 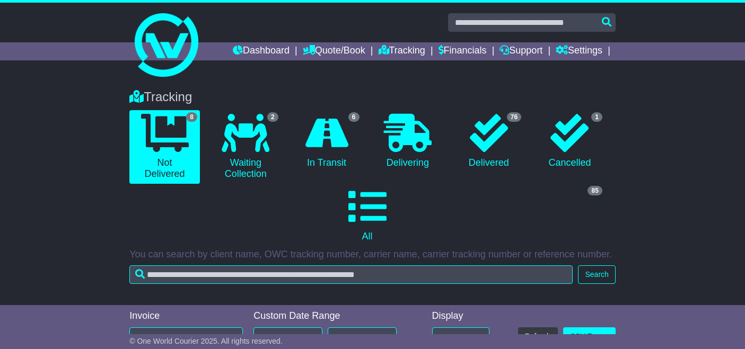 What do you see at coordinates (594, 191) in the screenshot?
I see `span: 85` at bounding box center [594, 191].